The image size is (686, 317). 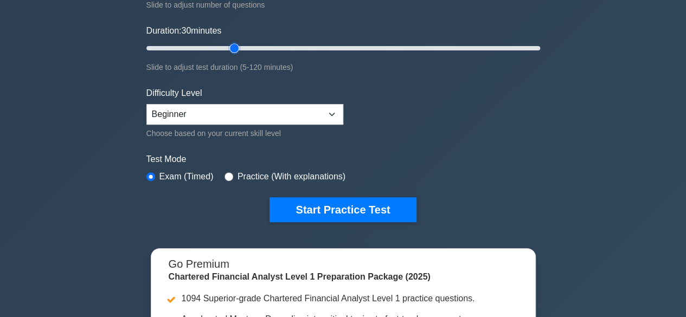 I want to click on div: Slide to adjust test duration (5-120 minutes), so click(x=343, y=67).